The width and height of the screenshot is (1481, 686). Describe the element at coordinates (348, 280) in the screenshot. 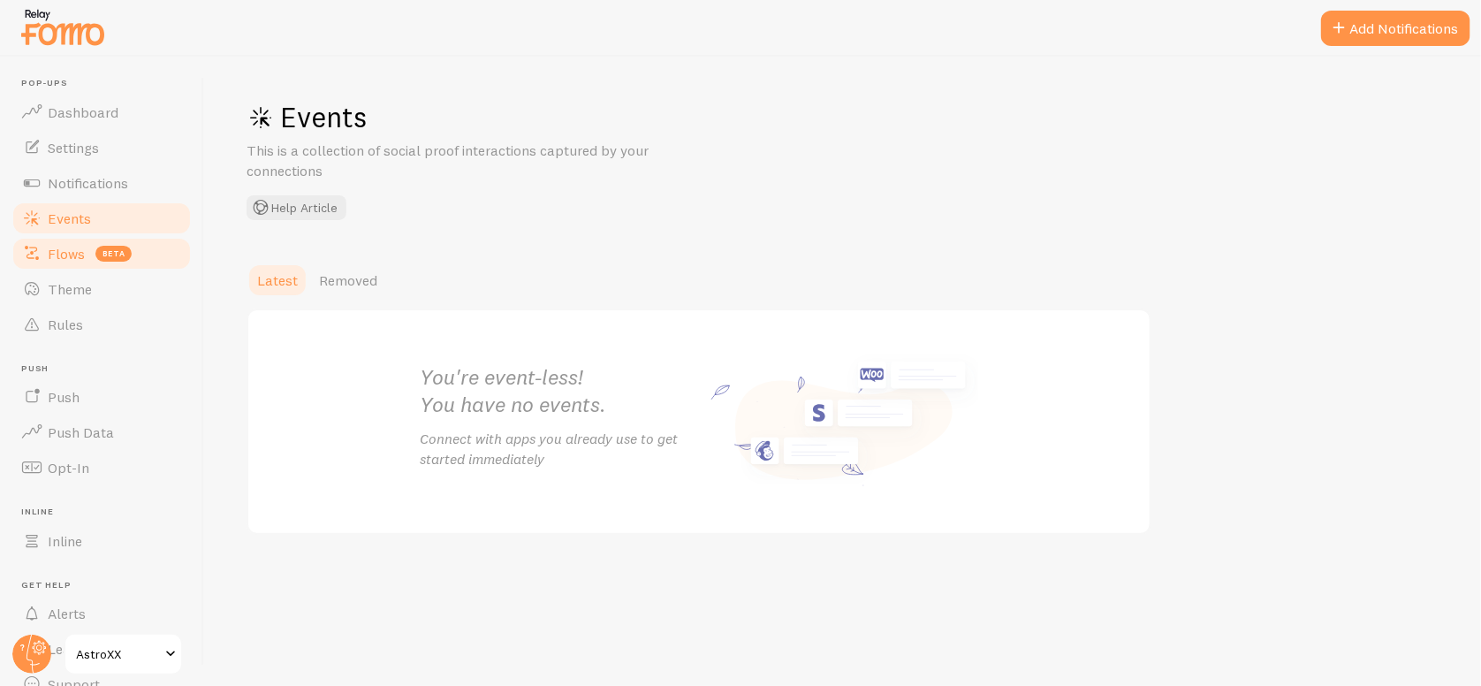

I see `span: Removed` at that location.